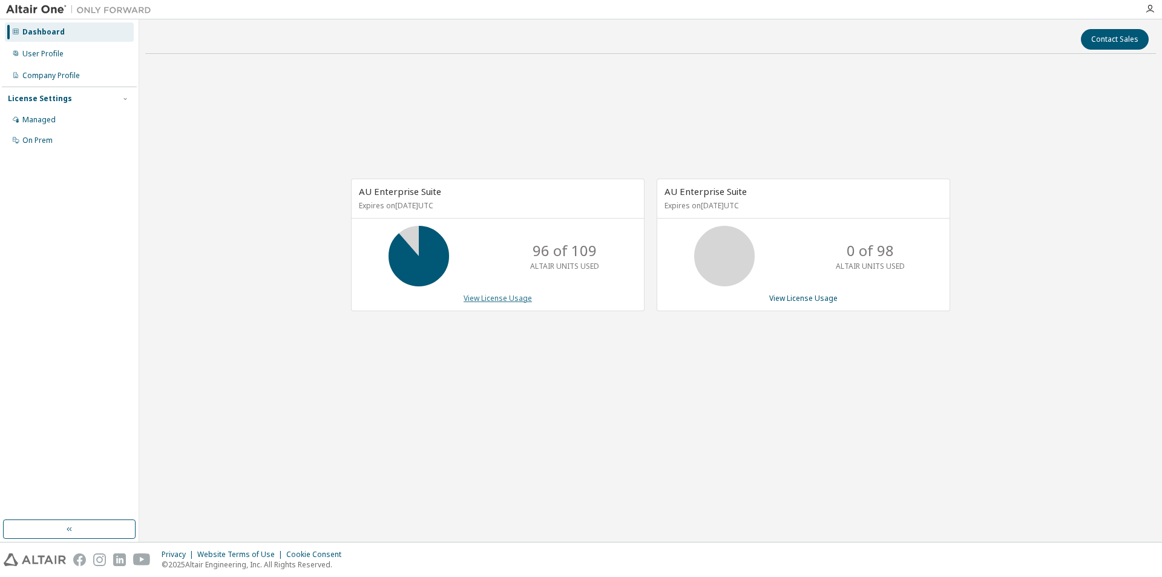 The image size is (1162, 577). What do you see at coordinates (1115, 39) in the screenshot?
I see `button: Contact Sales` at bounding box center [1115, 39].